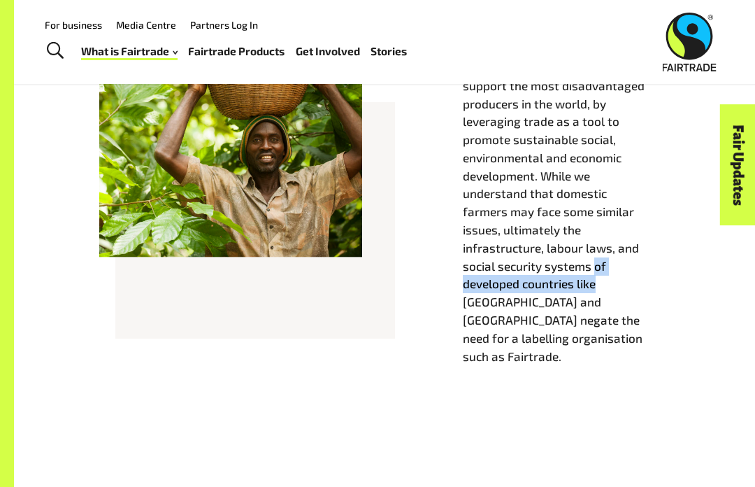 This screenshot has height=487, width=755. Describe the element at coordinates (389, 51) in the screenshot. I see `a: Stories` at that location.